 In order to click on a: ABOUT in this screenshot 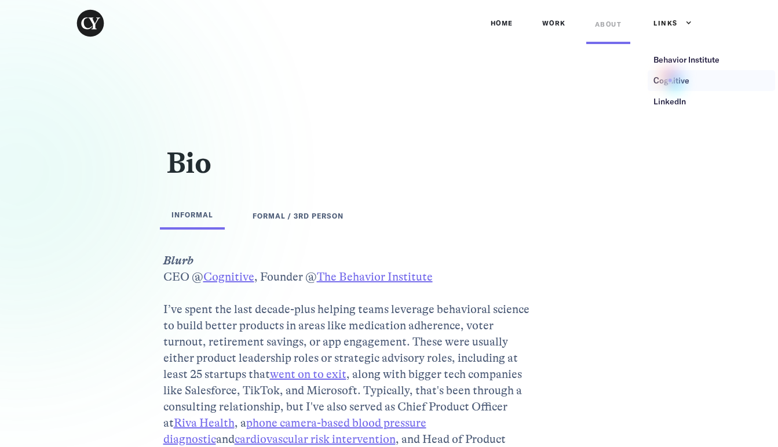, I will do `click(608, 25)`.